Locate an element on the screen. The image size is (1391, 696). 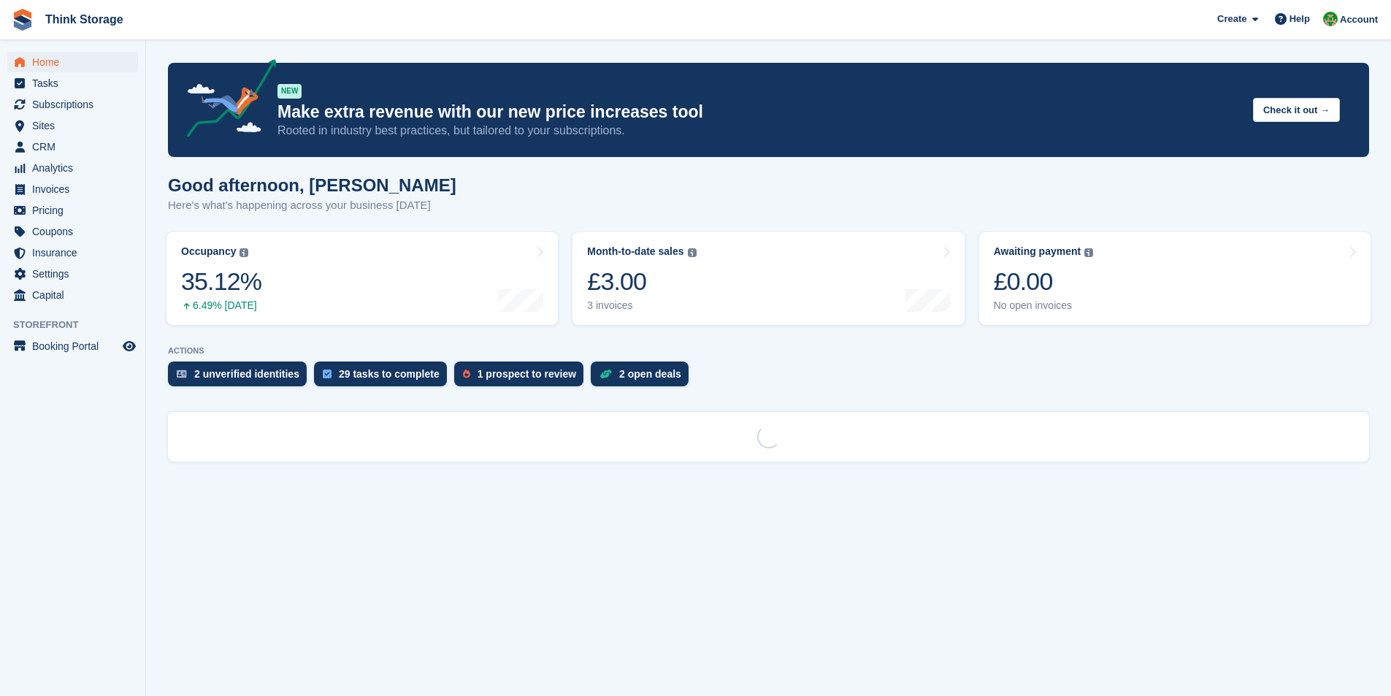
img: prospect-51fa495bee0391a8d652442698ab0144808aea92771e9ea1ae160a38d050c398.svg is located at coordinates (467, 374).